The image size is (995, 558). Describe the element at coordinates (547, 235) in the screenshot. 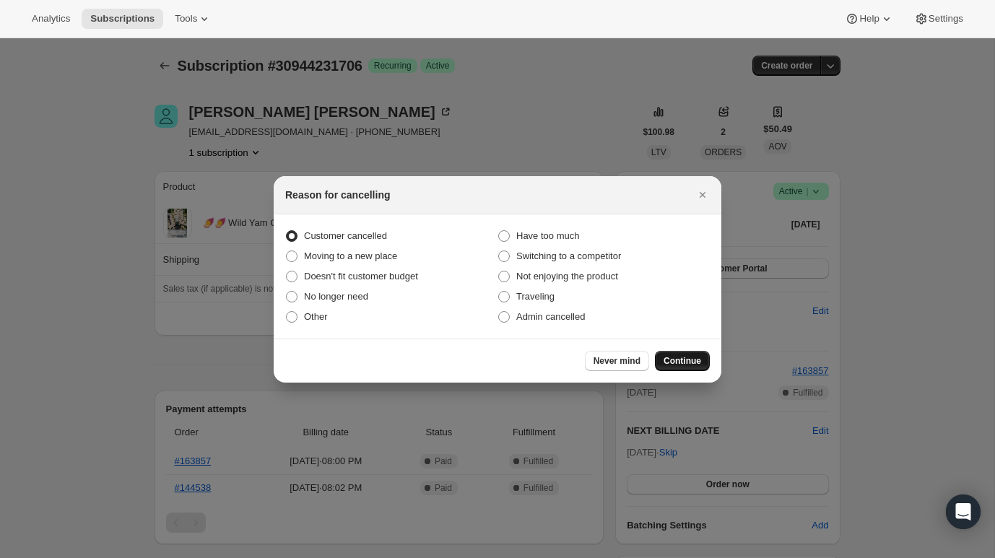

I see `span: Have too much` at that location.